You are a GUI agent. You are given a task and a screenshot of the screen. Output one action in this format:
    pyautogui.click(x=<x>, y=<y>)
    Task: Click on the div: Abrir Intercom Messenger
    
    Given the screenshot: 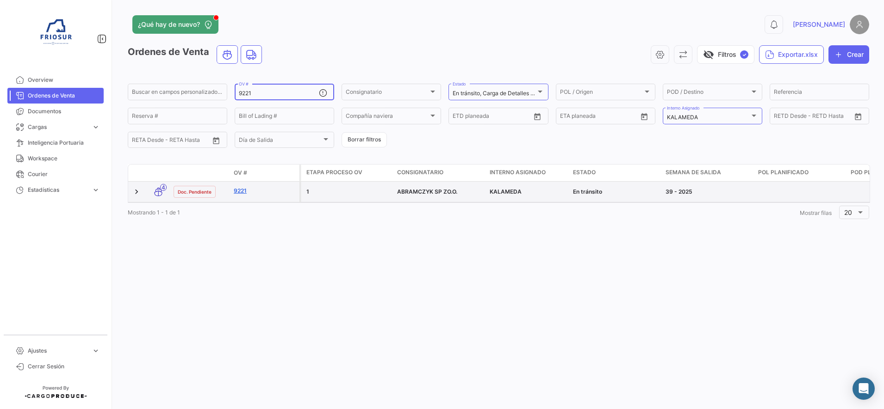 What is the action you would take?
    pyautogui.click(x=863, y=389)
    